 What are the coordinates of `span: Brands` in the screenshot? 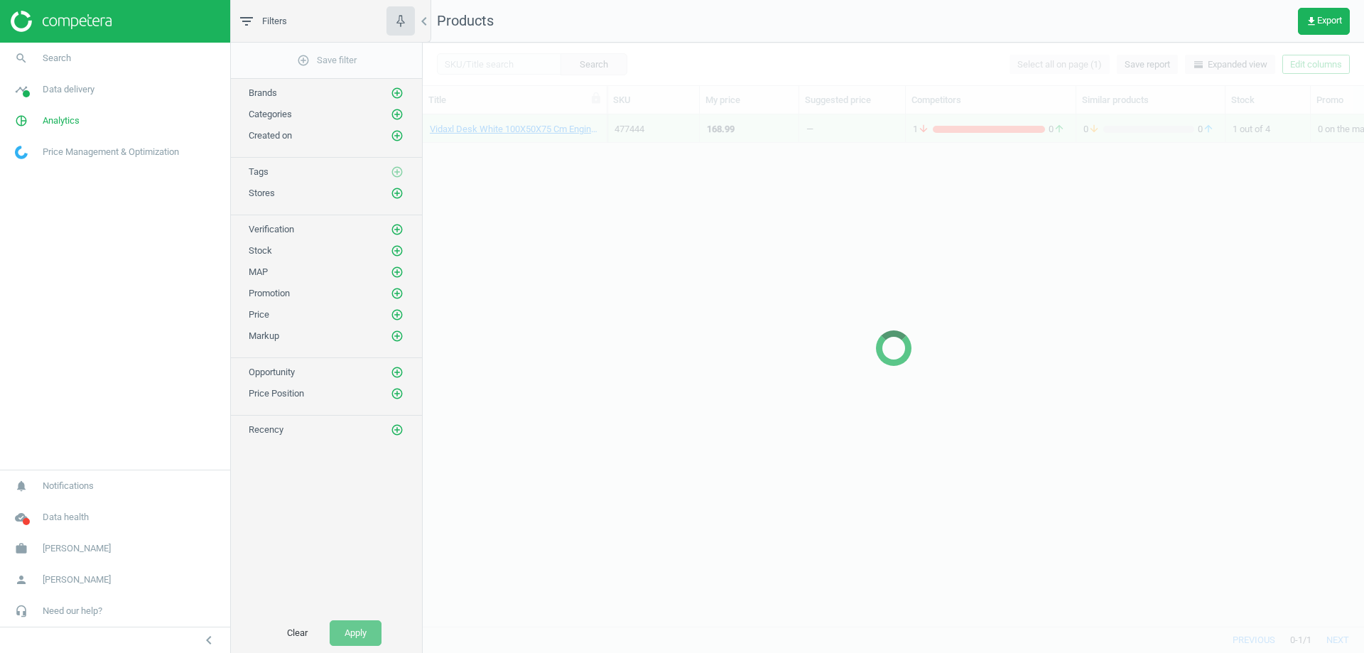 It's located at (263, 92).